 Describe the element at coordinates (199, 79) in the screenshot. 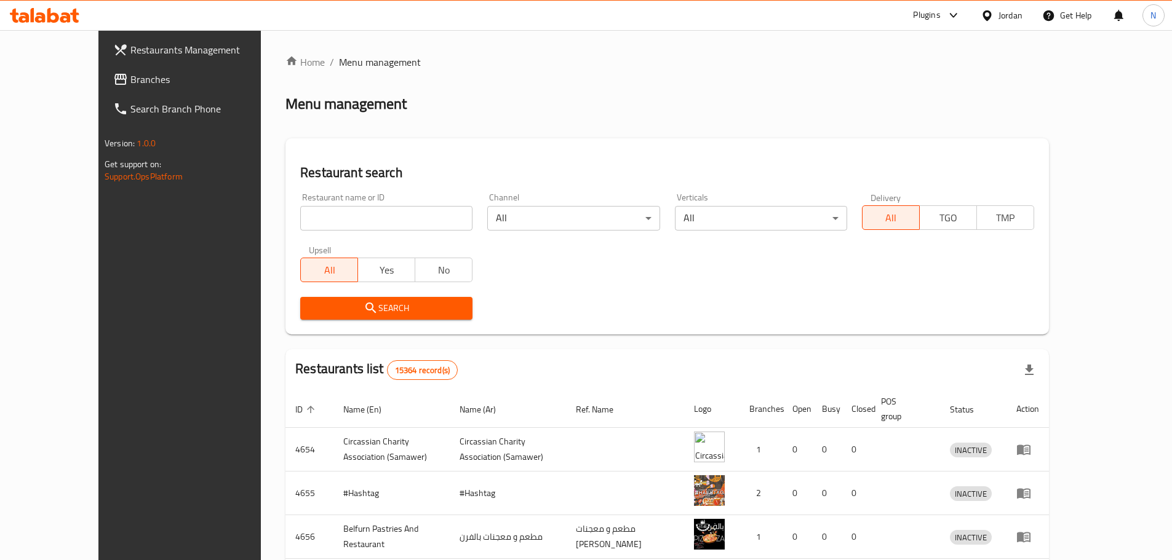

I see `a: Branches` at that location.